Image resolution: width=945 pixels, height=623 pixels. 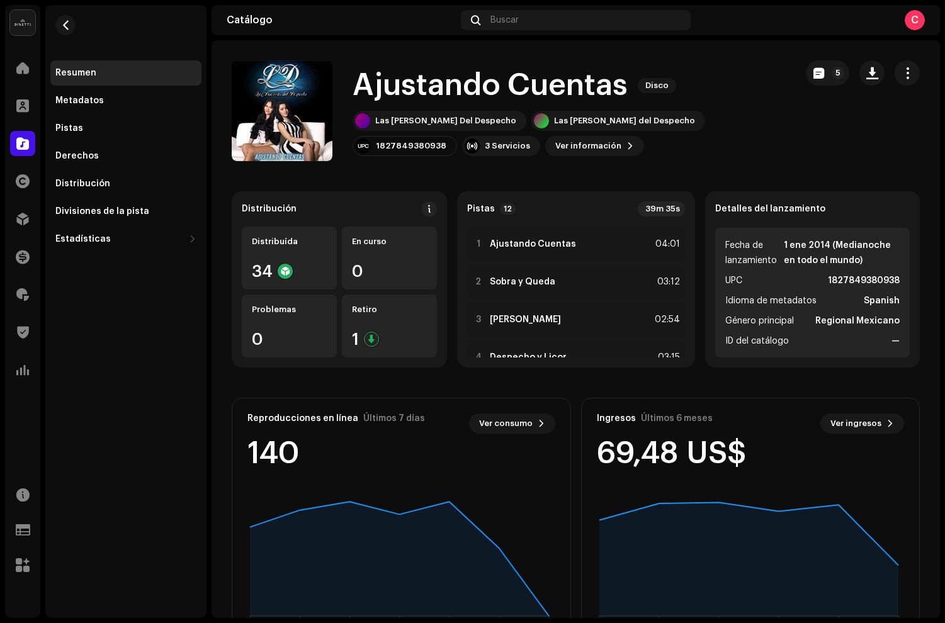 I want to click on re-m-nav-item: Metadatos, so click(x=126, y=101).